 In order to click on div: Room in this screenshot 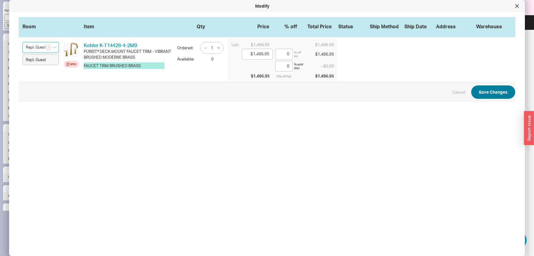, I will do `click(41, 26)`.